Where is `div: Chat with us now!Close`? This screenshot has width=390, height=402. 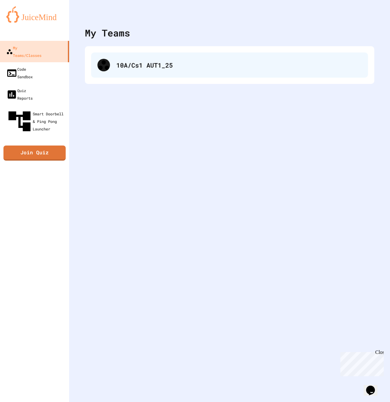 div: Chat with us now!Close is located at coordinates (23, 21).